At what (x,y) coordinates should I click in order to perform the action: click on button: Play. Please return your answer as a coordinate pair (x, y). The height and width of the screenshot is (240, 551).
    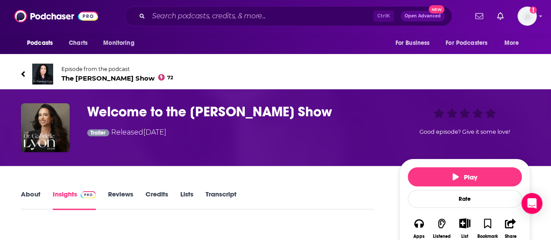
    Looking at the image, I should click on (465, 177).